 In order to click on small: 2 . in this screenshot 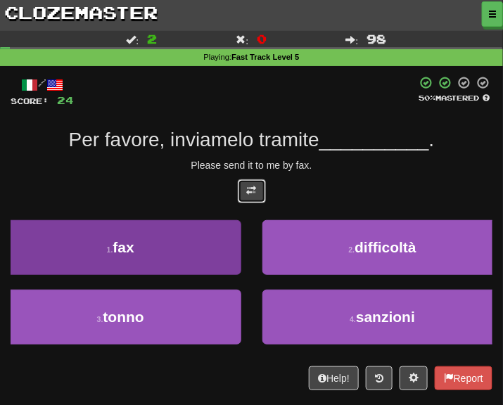, I will do `click(352, 250)`.